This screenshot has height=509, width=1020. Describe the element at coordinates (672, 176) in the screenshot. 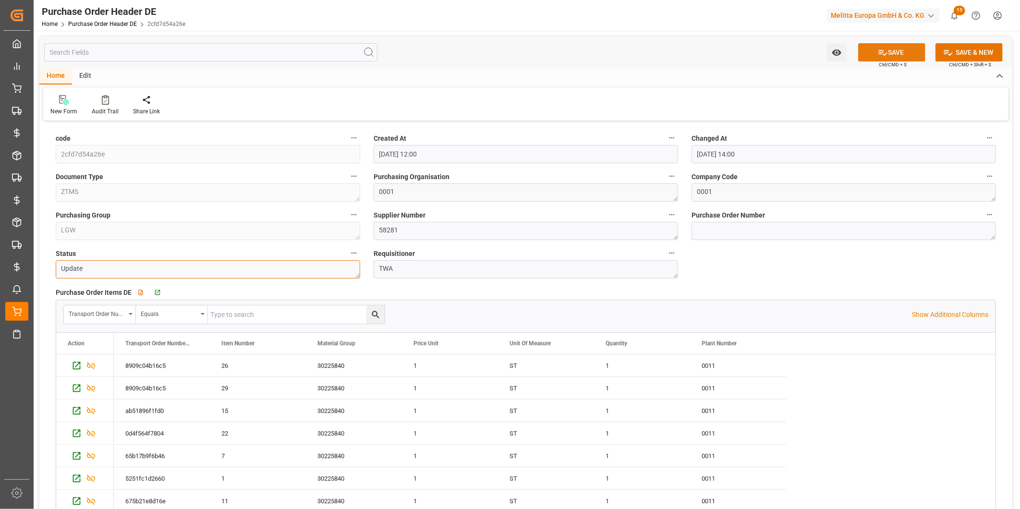

I see `button: Purchasing Organisation` at that location.